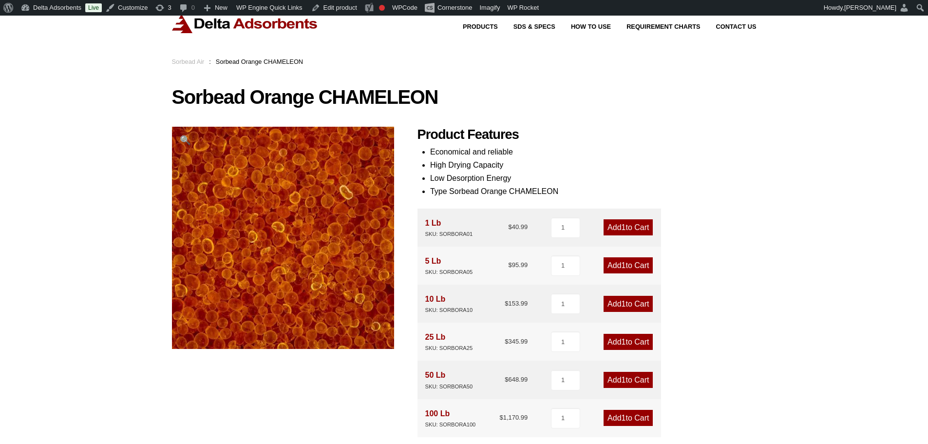 The height and width of the screenshot is (444, 928). What do you see at coordinates (473, 27) in the screenshot?
I see `a: Products` at bounding box center [473, 27].